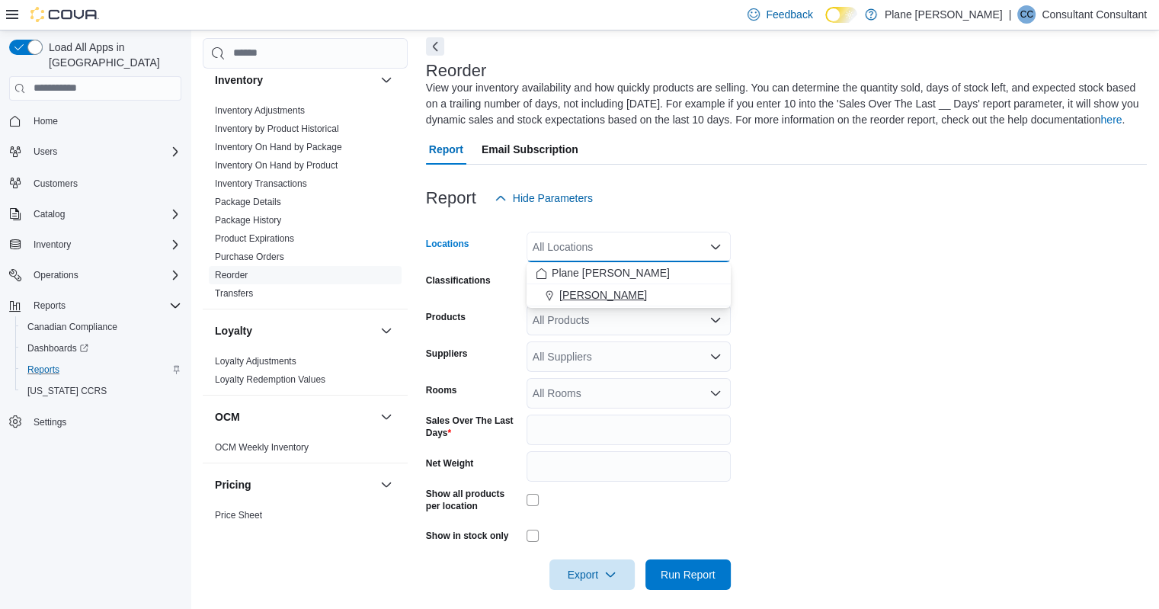 This screenshot has width=1159, height=609. What do you see at coordinates (50, 422) in the screenshot?
I see `a: Settings` at bounding box center [50, 422].